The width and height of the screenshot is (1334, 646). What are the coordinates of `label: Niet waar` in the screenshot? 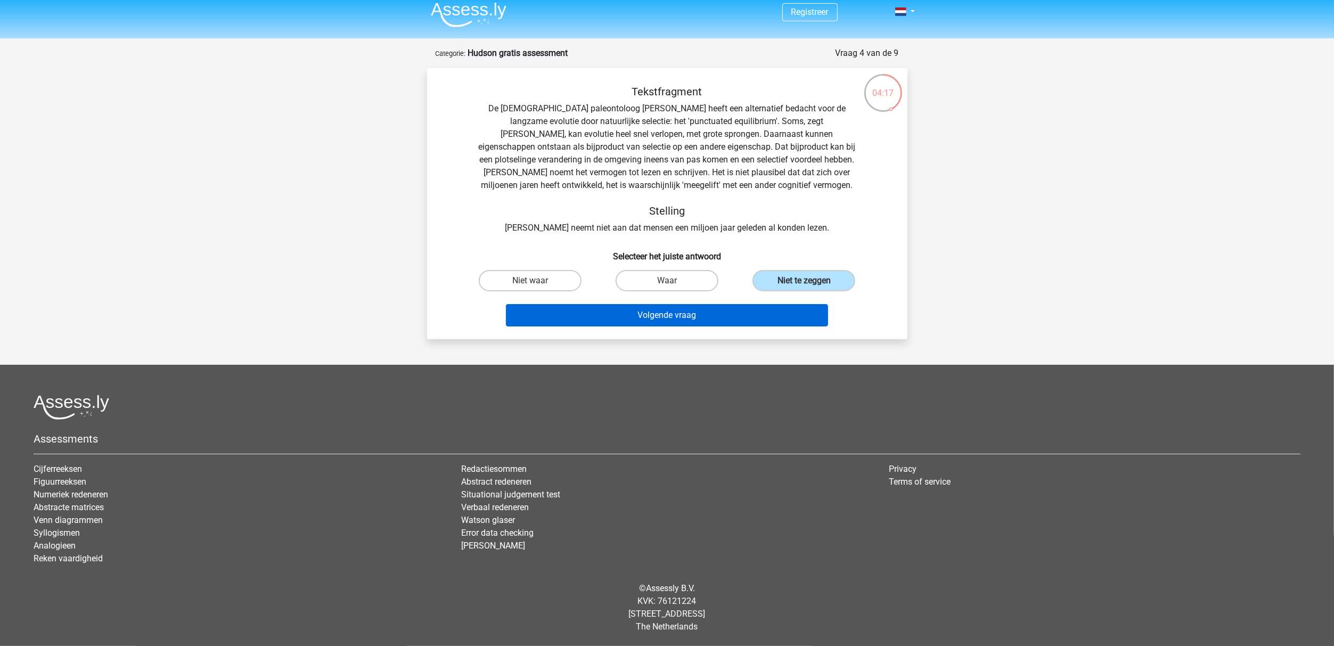 It's located at (530, 281).